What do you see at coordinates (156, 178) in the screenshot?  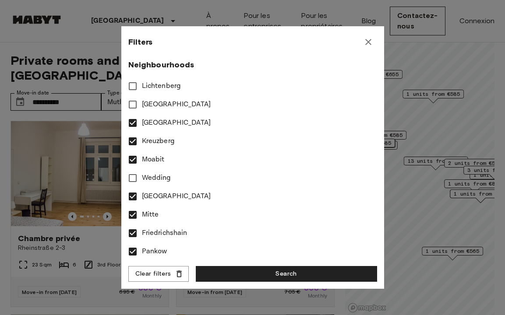 I see `span: Wedding` at bounding box center [156, 178].